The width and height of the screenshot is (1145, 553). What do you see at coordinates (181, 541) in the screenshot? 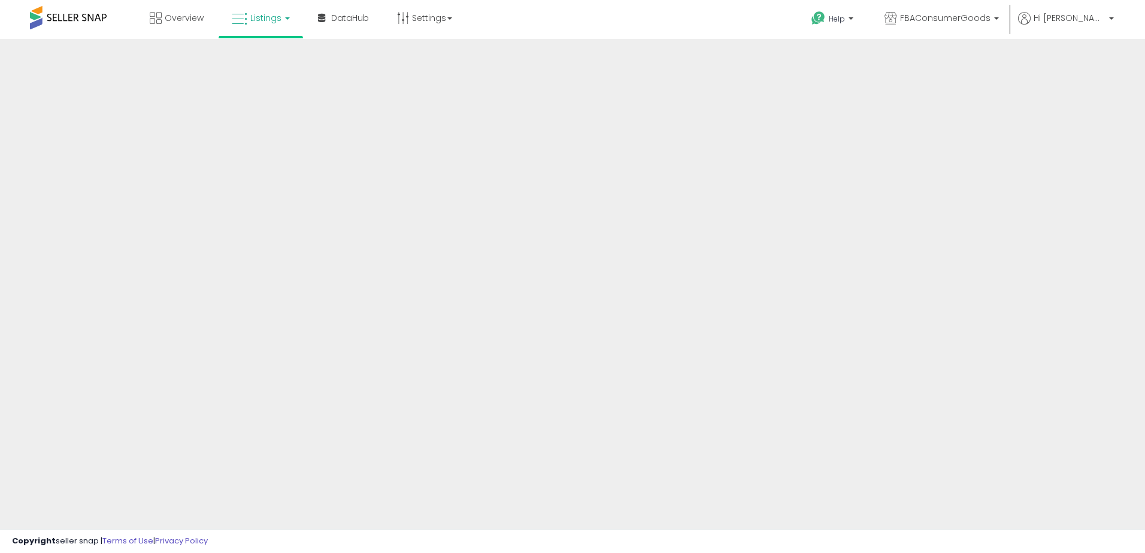
I see `a: Privacy Policy` at bounding box center [181, 541].